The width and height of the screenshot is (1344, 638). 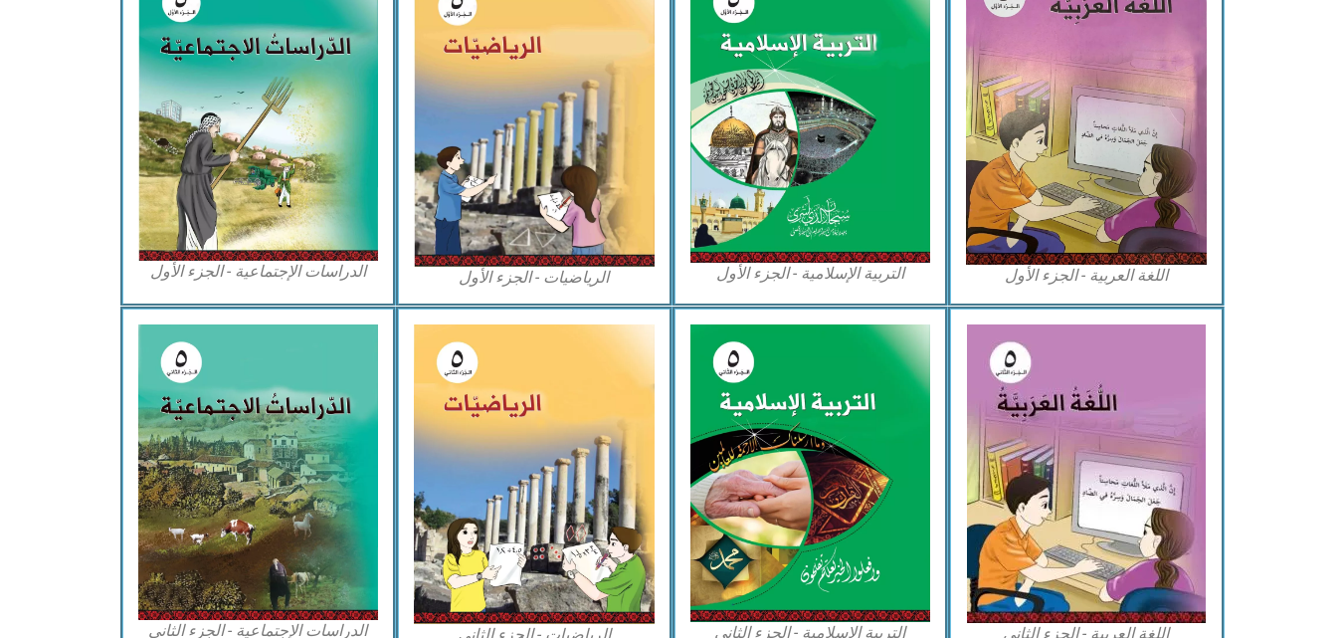 I want to click on figcaption: الرياضيات - الجزء الأول​, so click(x=534, y=278).